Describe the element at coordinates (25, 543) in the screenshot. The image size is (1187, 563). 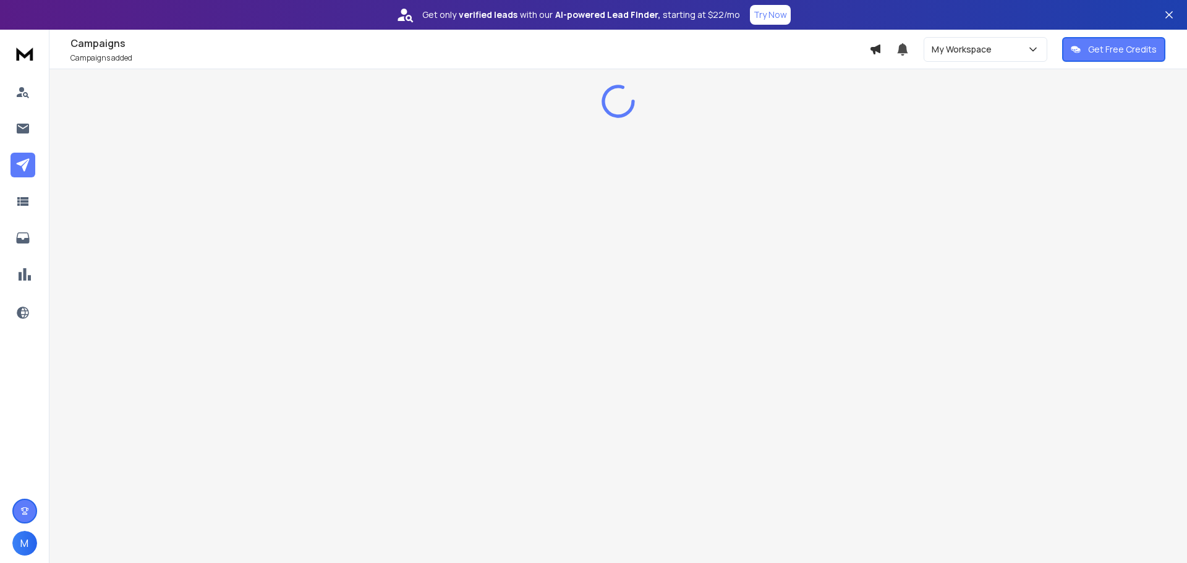
I see `span: M` at that location.